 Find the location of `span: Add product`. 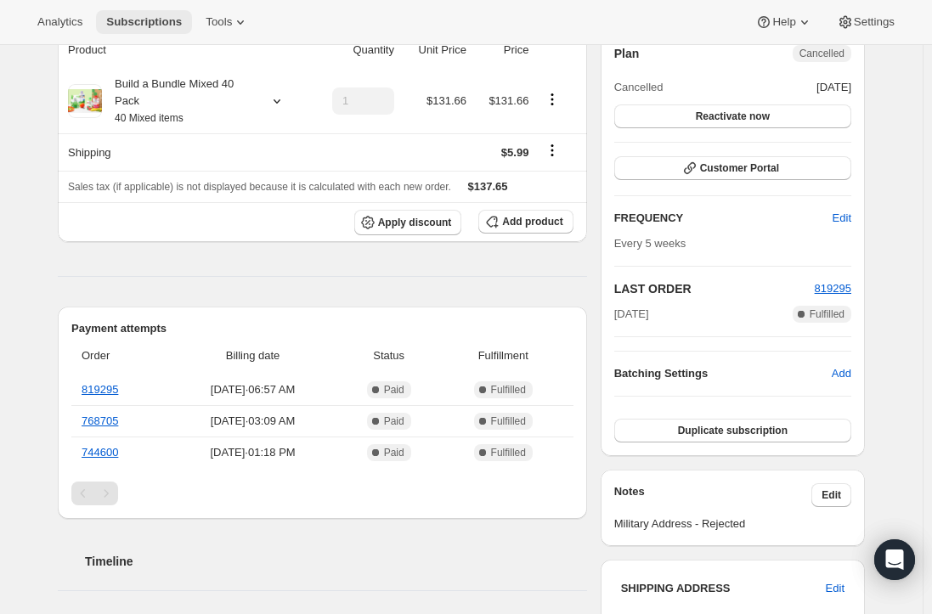

span: Add product is located at coordinates (532, 222).